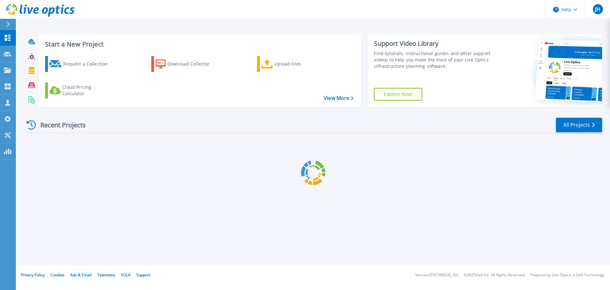 The width and height of the screenshot is (610, 290). What do you see at coordinates (193, 64) in the screenshot?
I see `div: Download Collector` at bounding box center [193, 64].